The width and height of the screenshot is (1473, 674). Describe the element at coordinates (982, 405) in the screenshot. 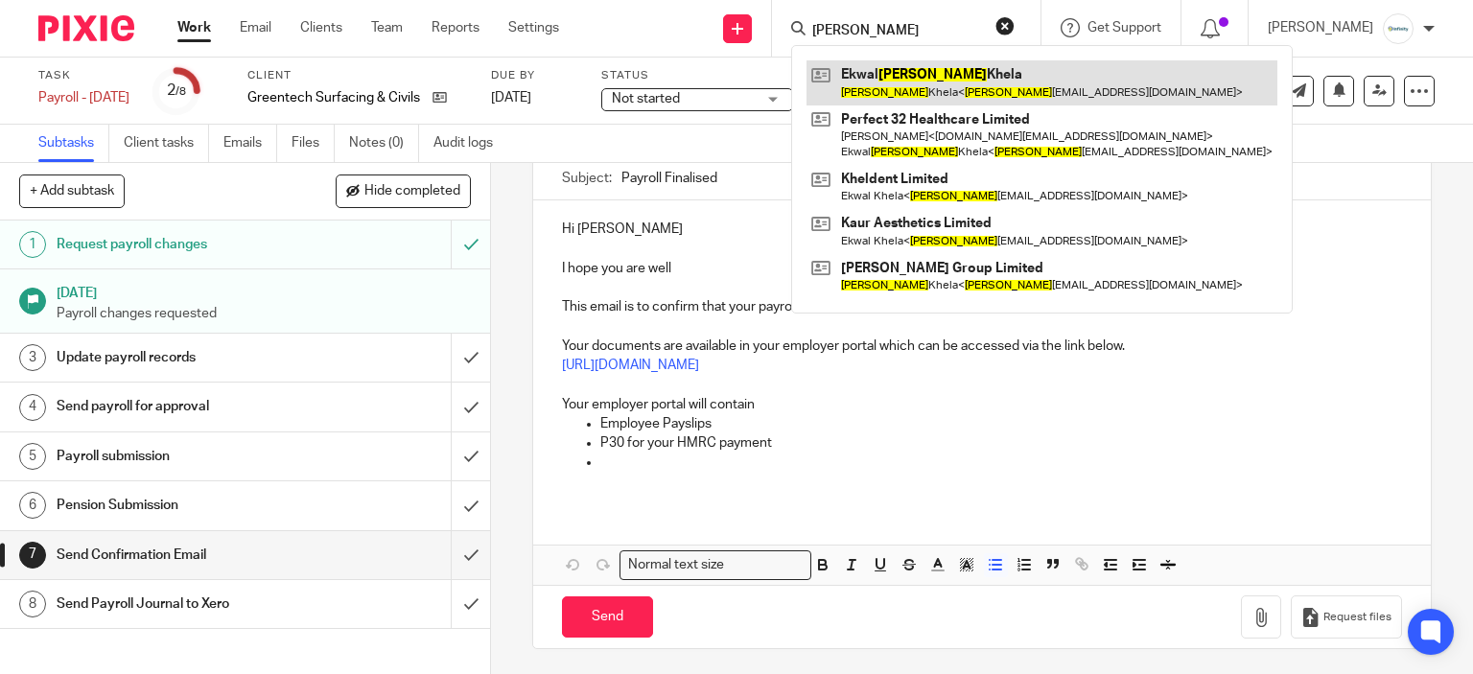

I see `p: Your employer portal will contain` at that location.